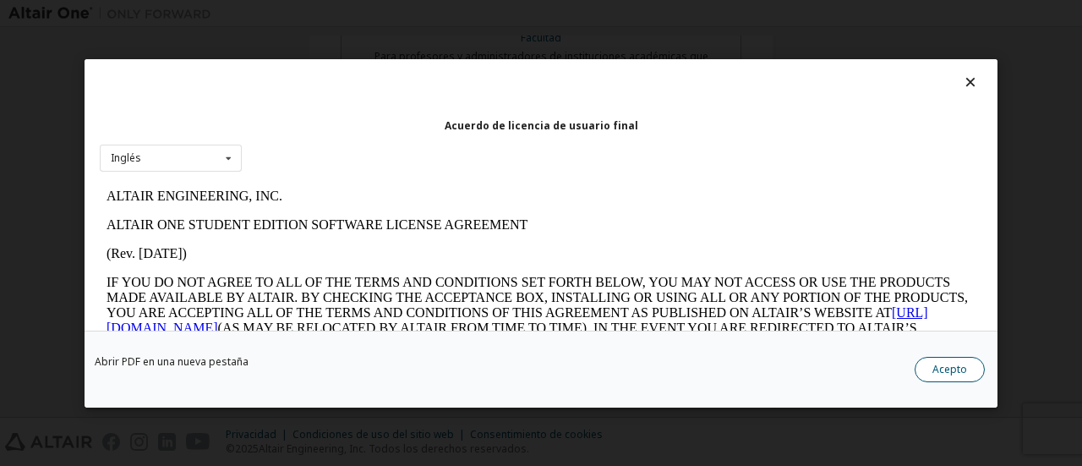  I want to click on p: IF YOU DO NOT AGREE TO ALL OF THE TERMS AND CONDITIONS SET FORTH BELOW, YOU MAY NOT ACCESS OR USE..., so click(441, 154).